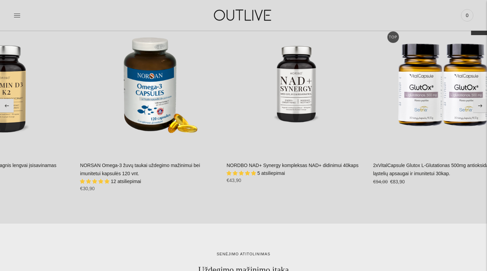  What do you see at coordinates (467, 15) in the screenshot?
I see `a: 0` at bounding box center [467, 15].